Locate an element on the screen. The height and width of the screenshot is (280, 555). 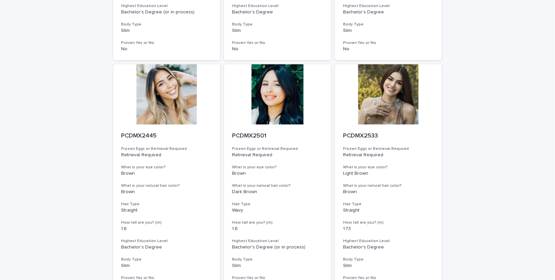
p: PCDMX2501 is located at coordinates (277, 136).